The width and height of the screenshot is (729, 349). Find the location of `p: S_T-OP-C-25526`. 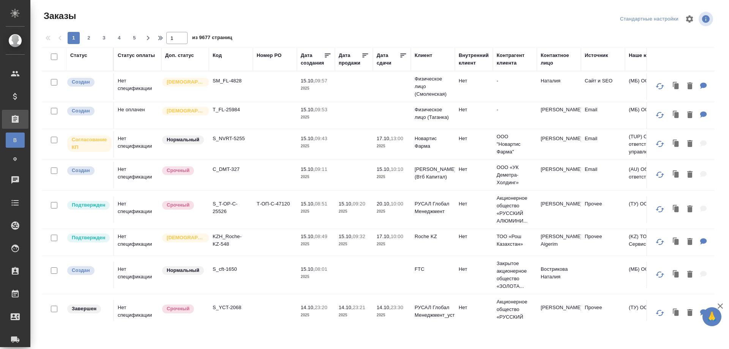

p: S_T-OP-C-25526 is located at coordinates (231, 208).